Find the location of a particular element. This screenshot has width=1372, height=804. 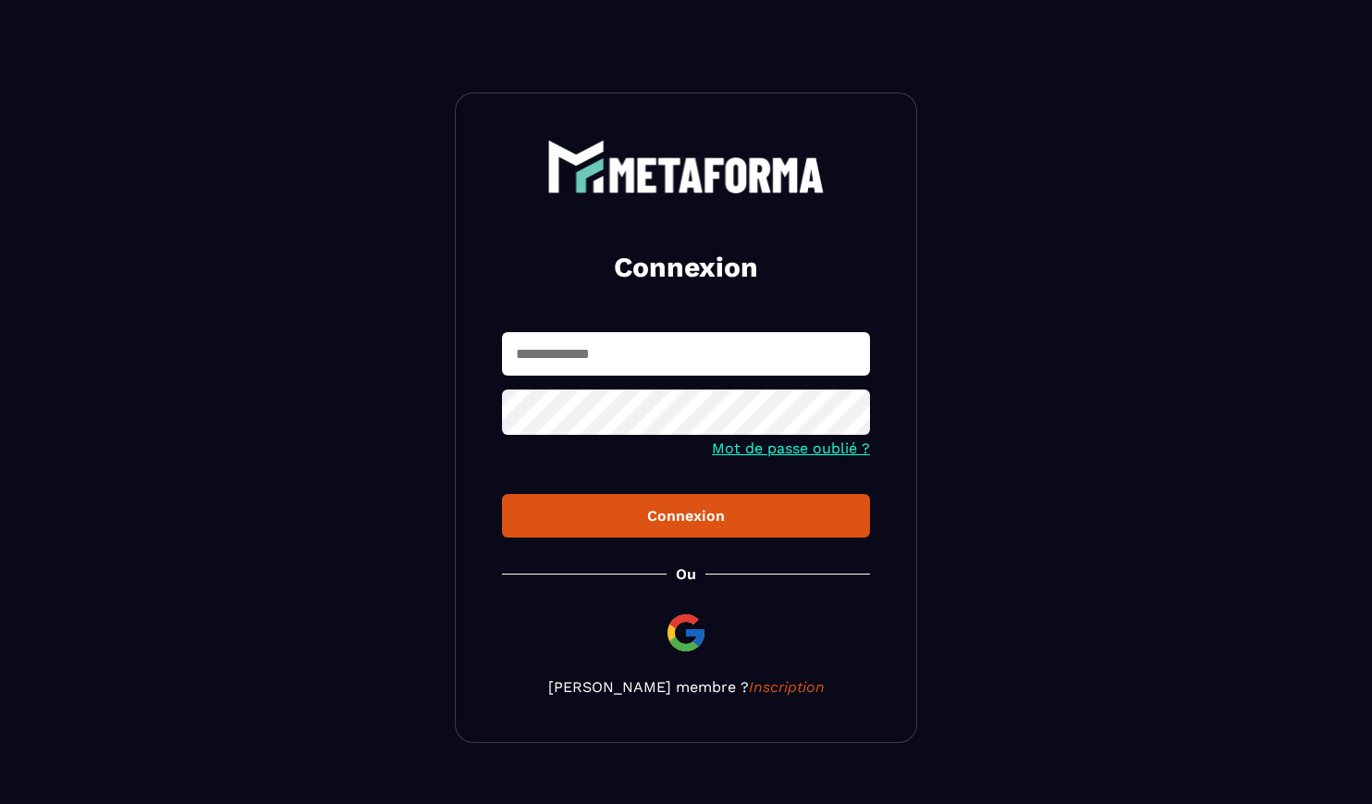

a: Inscription is located at coordinates (787, 686).